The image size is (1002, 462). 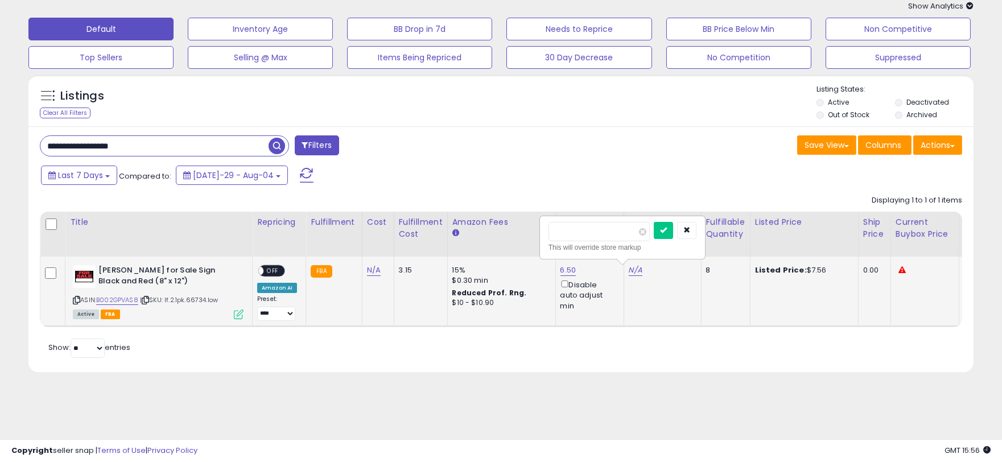 What do you see at coordinates (588, 295) in the screenshot?
I see `div: Disable auto adjust min` at bounding box center [588, 295].